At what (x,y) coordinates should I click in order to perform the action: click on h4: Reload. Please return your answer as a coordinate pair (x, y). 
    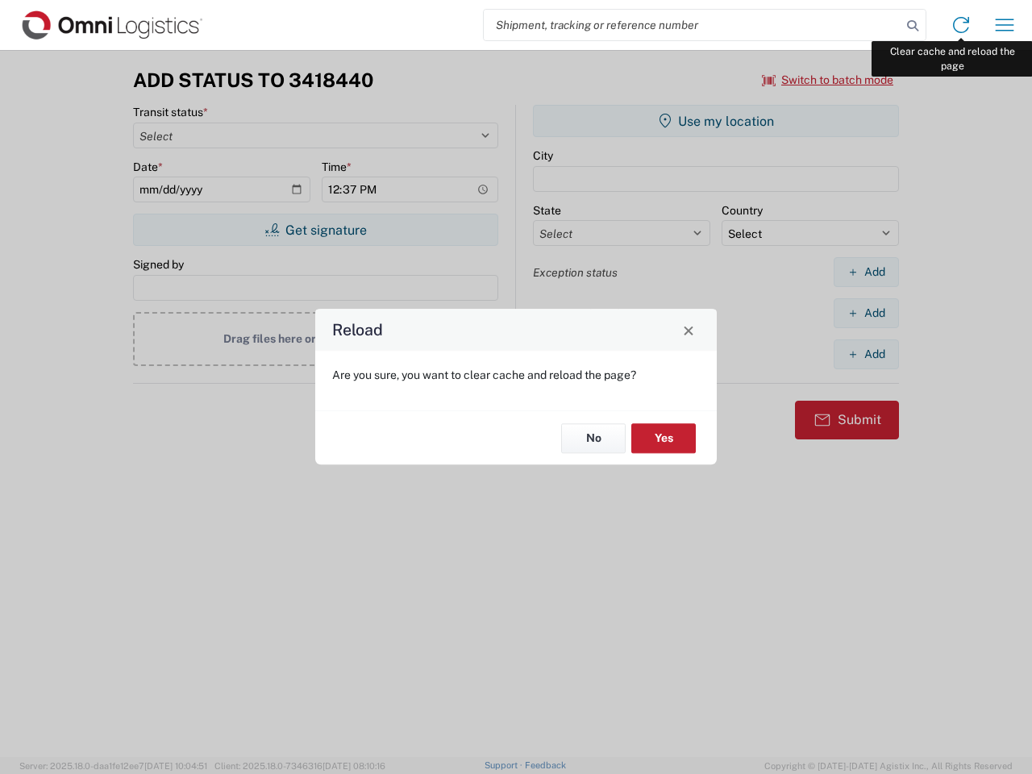
    Looking at the image, I should click on (357, 330).